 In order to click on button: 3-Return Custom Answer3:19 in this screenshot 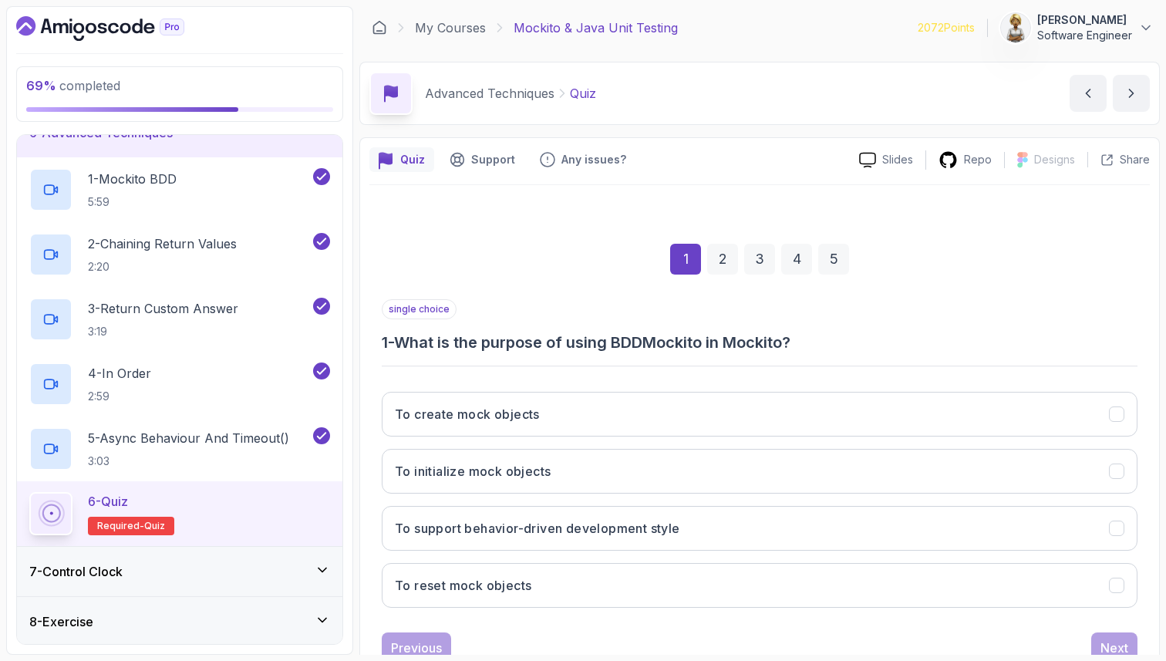, I will do `click(180, 319)`.